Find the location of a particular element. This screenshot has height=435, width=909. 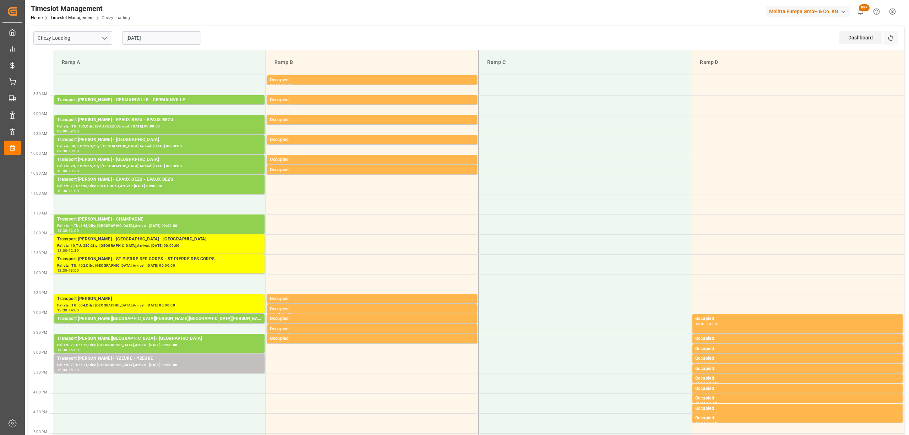

div: Ramp D is located at coordinates (798, 62).